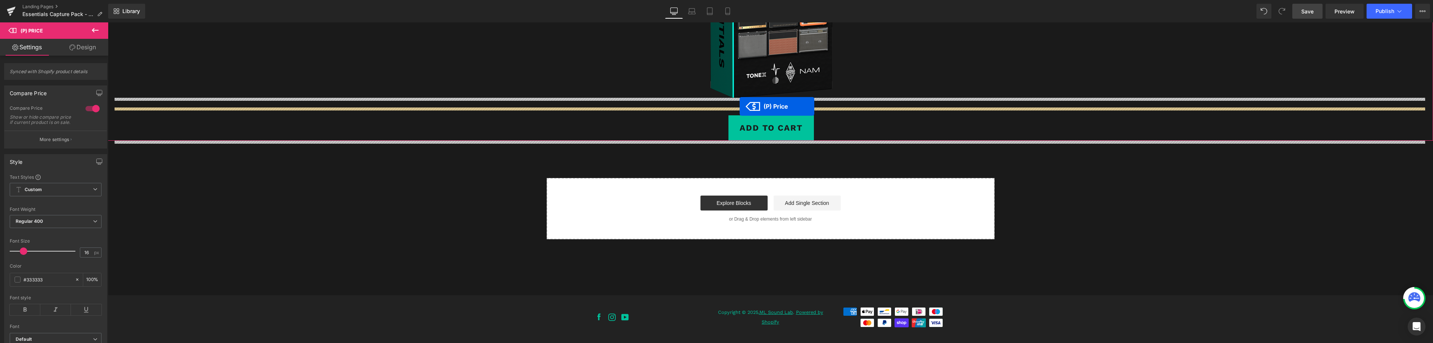  I want to click on a: ADD TO CART, so click(663, 106).